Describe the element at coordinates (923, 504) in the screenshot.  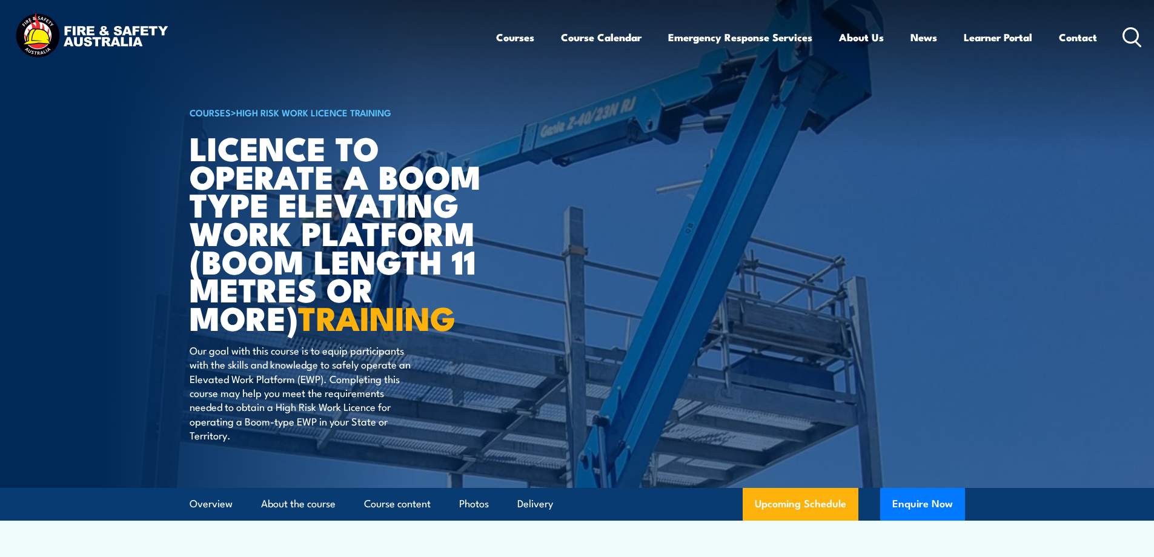
I see `button: Enquire Now` at that location.